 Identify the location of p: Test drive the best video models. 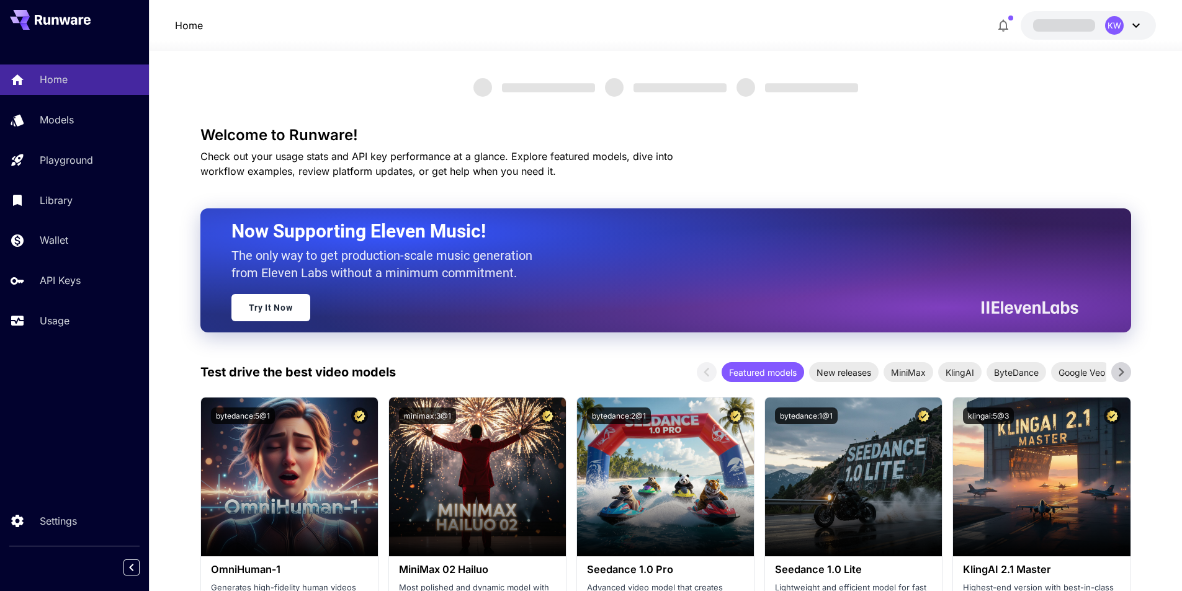
(298, 372).